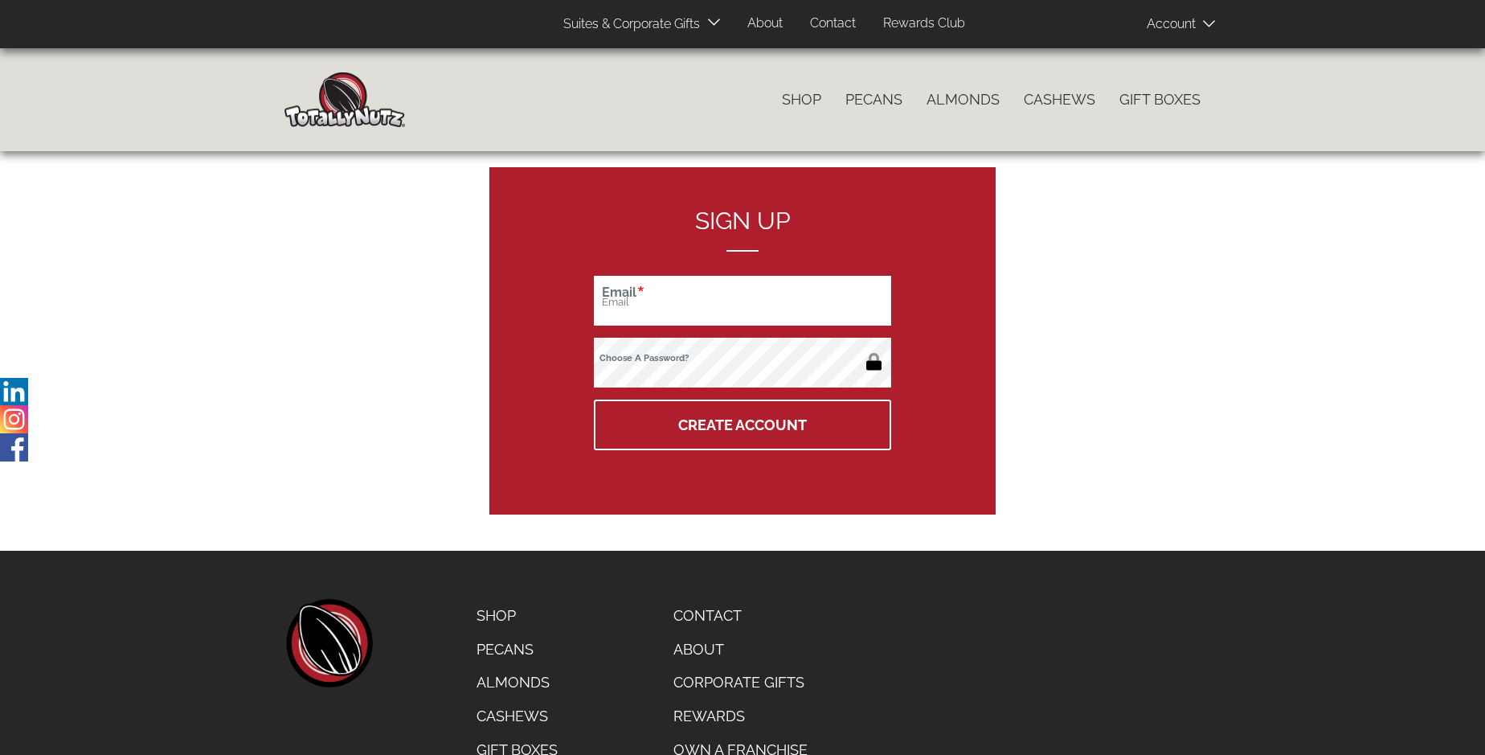  Describe the element at coordinates (743, 301) in the screenshot. I see `input: Email` at that location.